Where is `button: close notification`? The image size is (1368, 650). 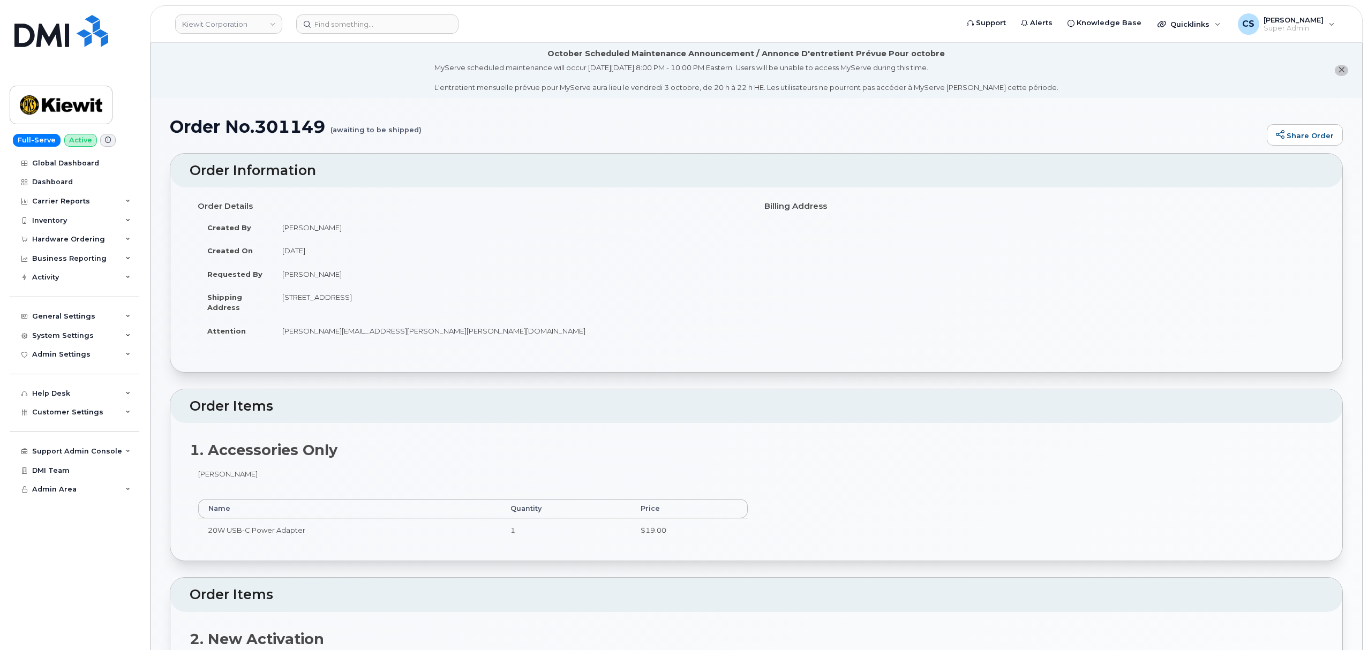 button: close notification is located at coordinates (1341, 70).